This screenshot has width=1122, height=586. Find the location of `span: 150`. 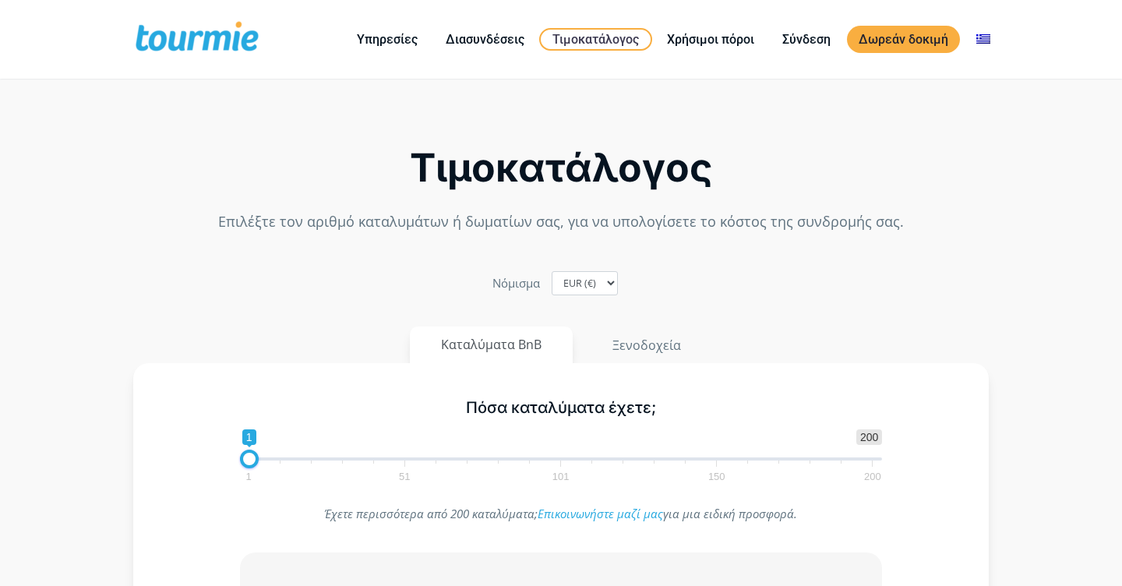

span: 150 is located at coordinates (717, 476).